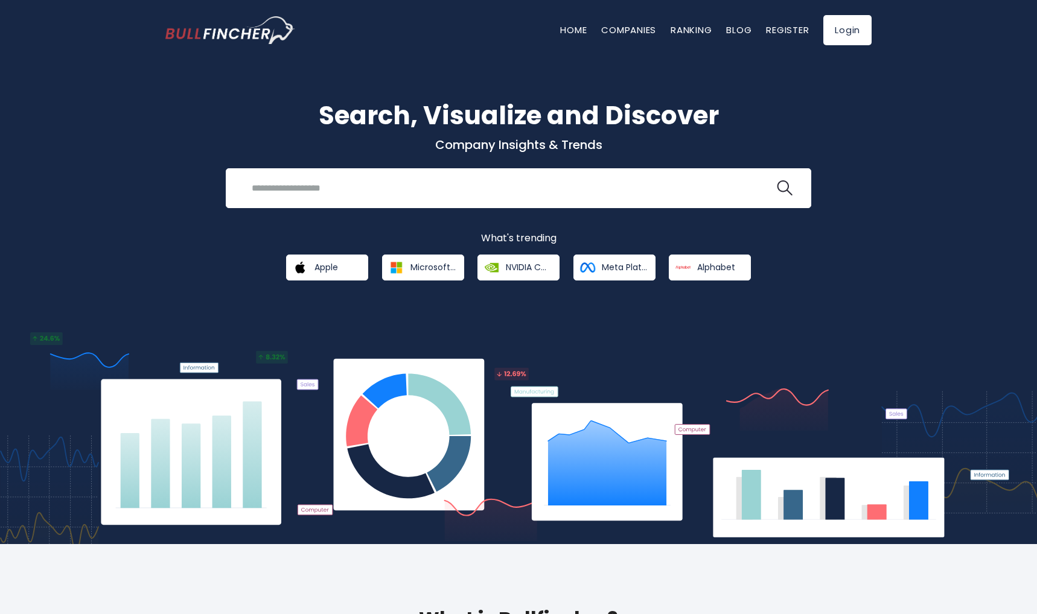 This screenshot has width=1037, height=614. I want to click on a: Register, so click(787, 30).